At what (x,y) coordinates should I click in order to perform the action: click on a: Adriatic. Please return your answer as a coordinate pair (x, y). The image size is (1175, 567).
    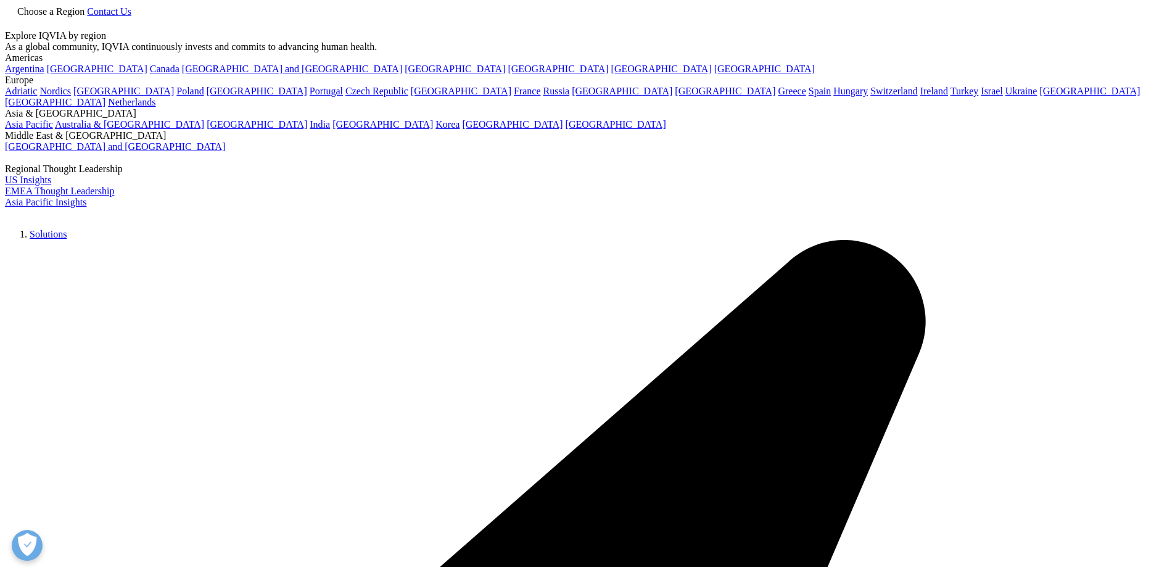
    Looking at the image, I should click on (21, 91).